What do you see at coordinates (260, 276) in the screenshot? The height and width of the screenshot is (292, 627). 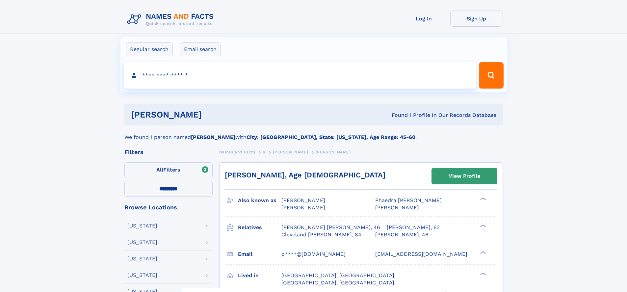 I see `h3: Lived in` at bounding box center [260, 276].